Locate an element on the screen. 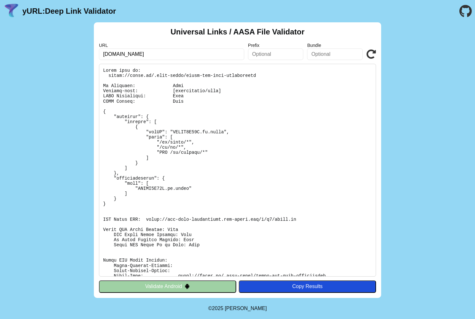  h2: Universal Links / AASA File Validator is located at coordinates (238, 32).